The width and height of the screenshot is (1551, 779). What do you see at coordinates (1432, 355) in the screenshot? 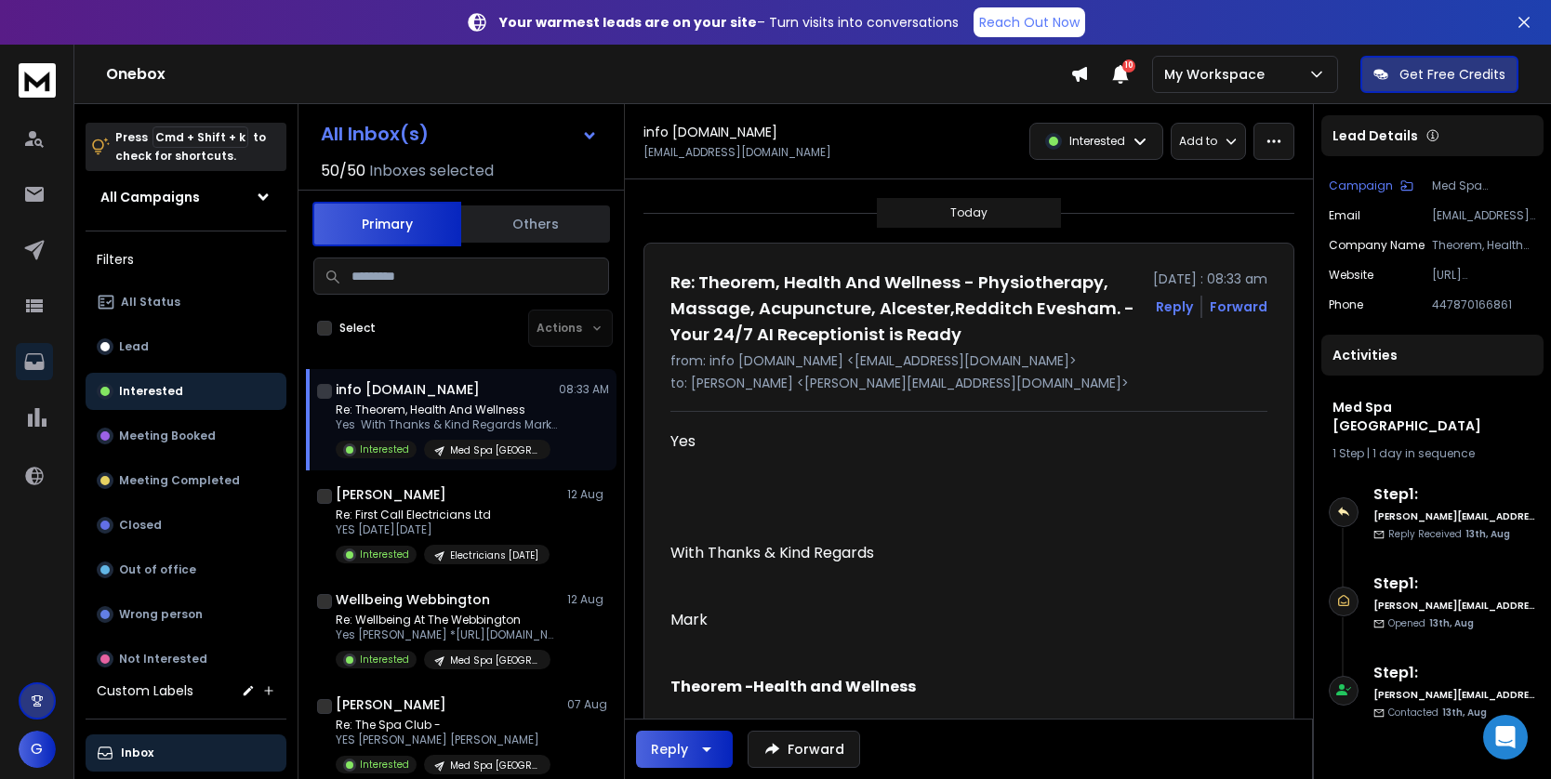
I see `div: Activities` at bounding box center [1432, 355].